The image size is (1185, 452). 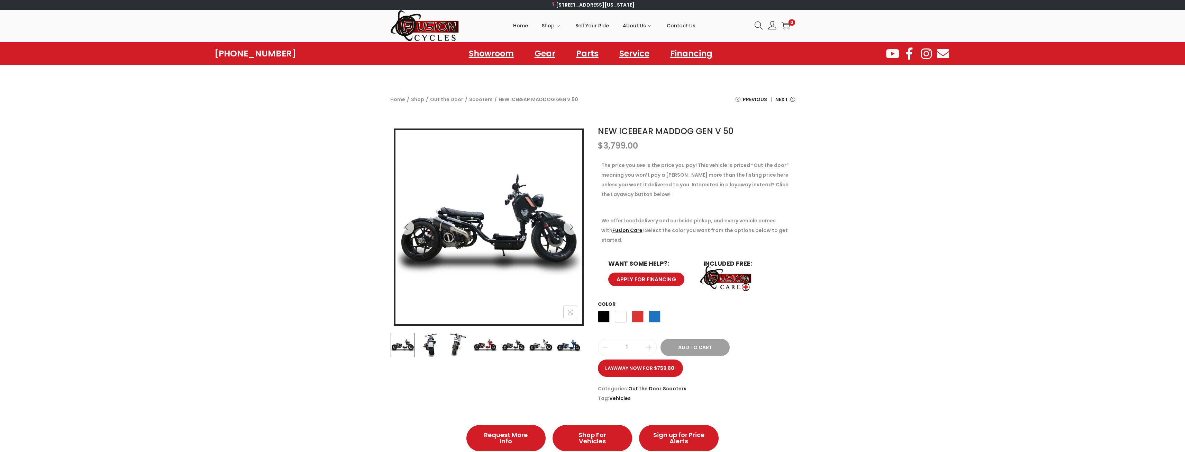 What do you see at coordinates (591, 54) in the screenshot?
I see `nav: Menu` at bounding box center [591, 54].